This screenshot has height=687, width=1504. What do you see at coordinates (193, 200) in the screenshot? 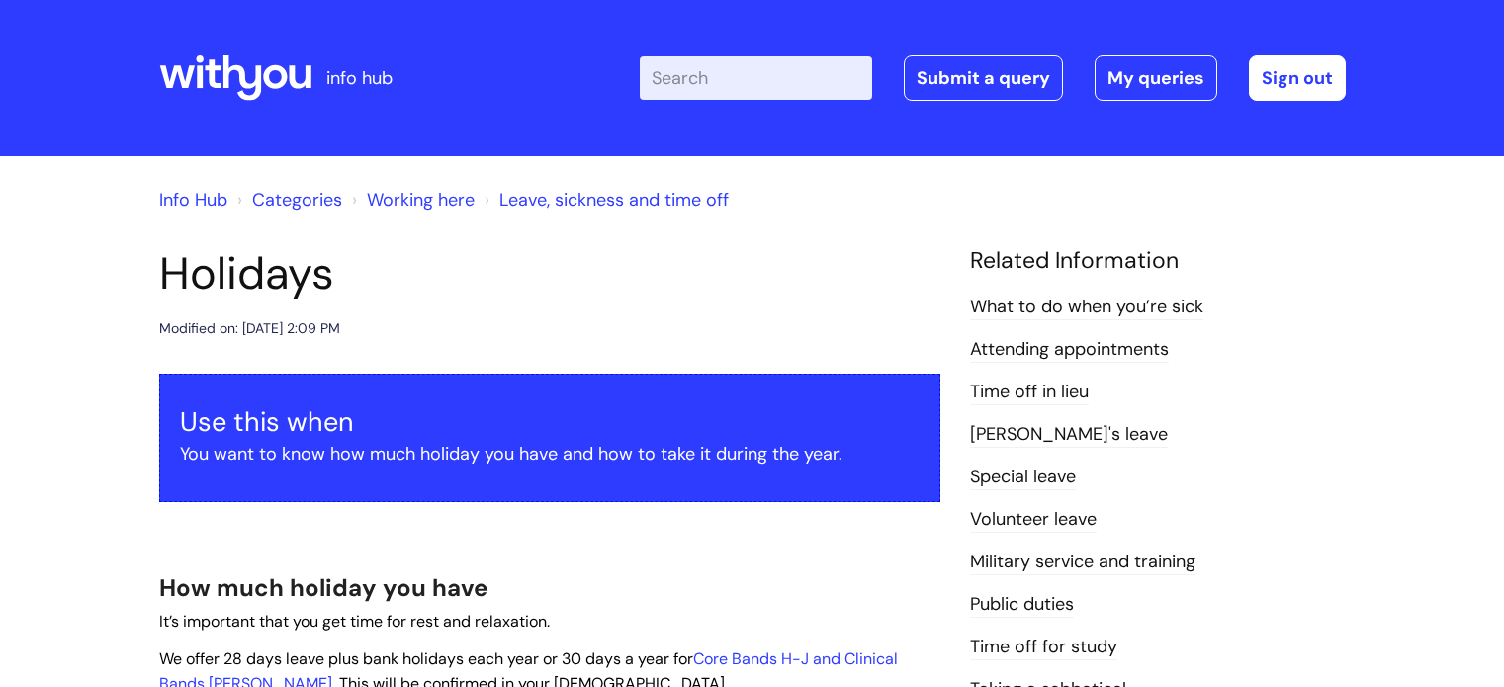
I see `a: Info Hub` at bounding box center [193, 200].